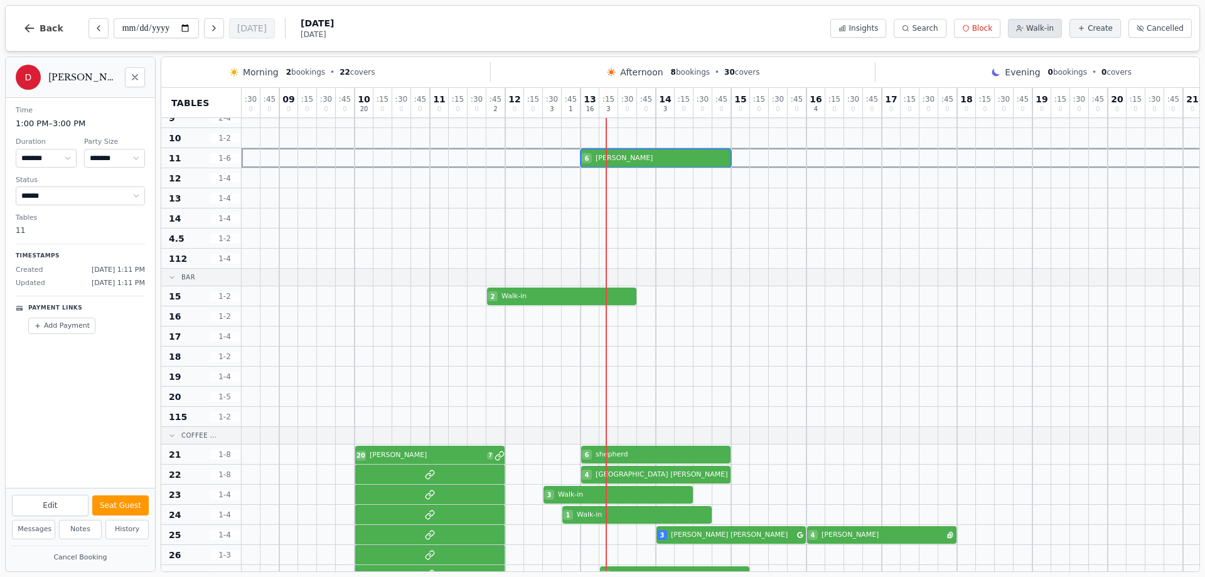 The width and height of the screenshot is (1205, 577). I want to click on button: History, so click(127, 529).